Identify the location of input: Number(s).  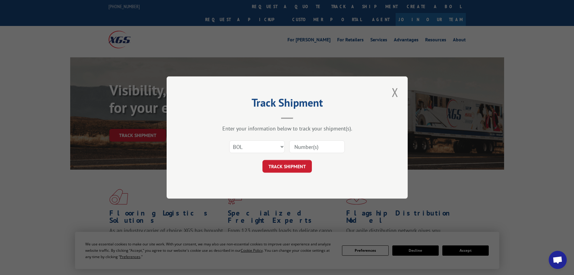
(317, 147).